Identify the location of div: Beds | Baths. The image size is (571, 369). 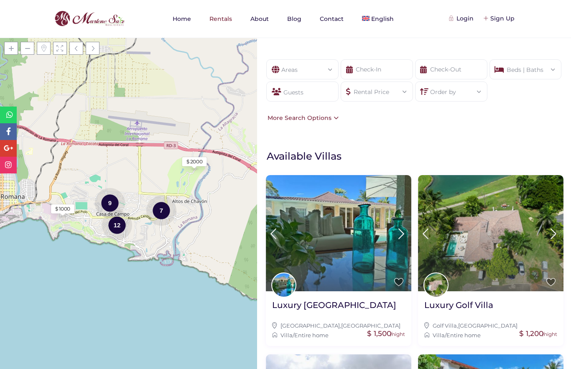
(525, 67).